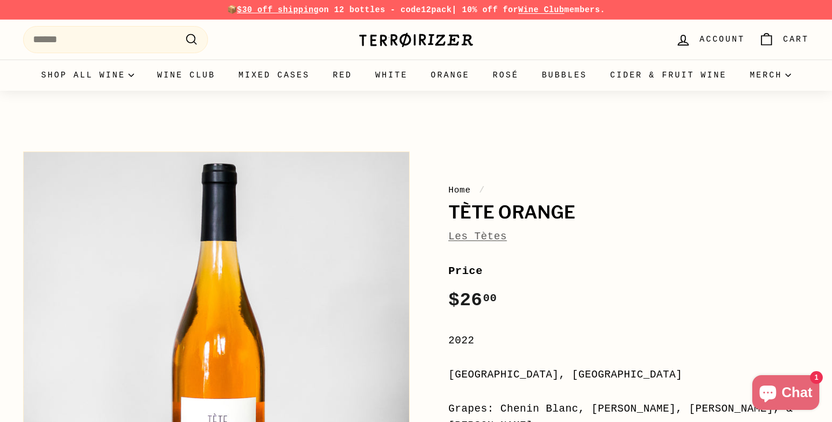 The width and height of the screenshot is (832, 422). What do you see at coordinates (342, 75) in the screenshot?
I see `a: Red` at bounding box center [342, 75].